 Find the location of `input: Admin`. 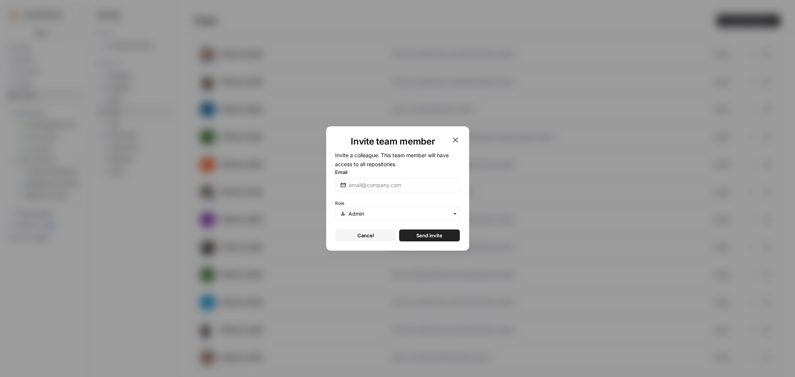

input: Admin is located at coordinates (401, 214).